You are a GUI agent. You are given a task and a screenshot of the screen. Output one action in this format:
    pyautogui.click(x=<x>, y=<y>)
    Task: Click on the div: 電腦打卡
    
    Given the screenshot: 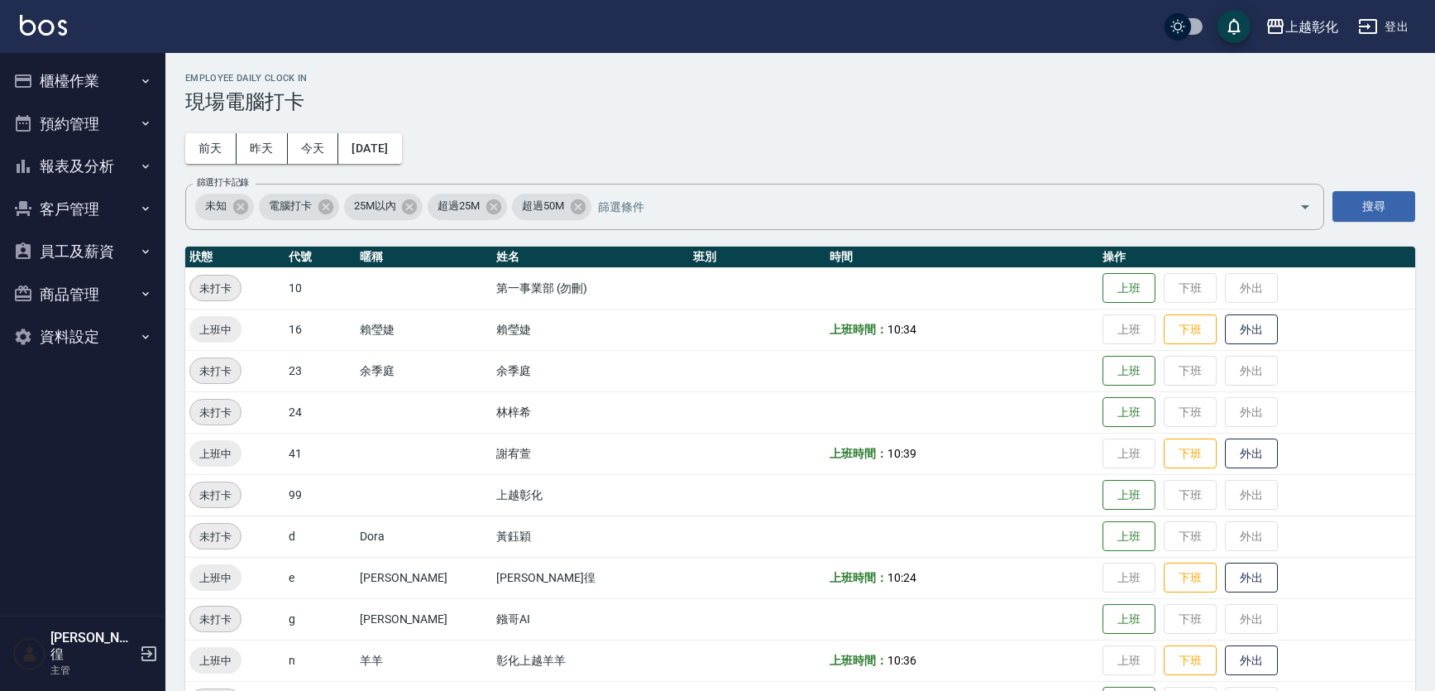 What is the action you would take?
    pyautogui.click(x=299, y=207)
    